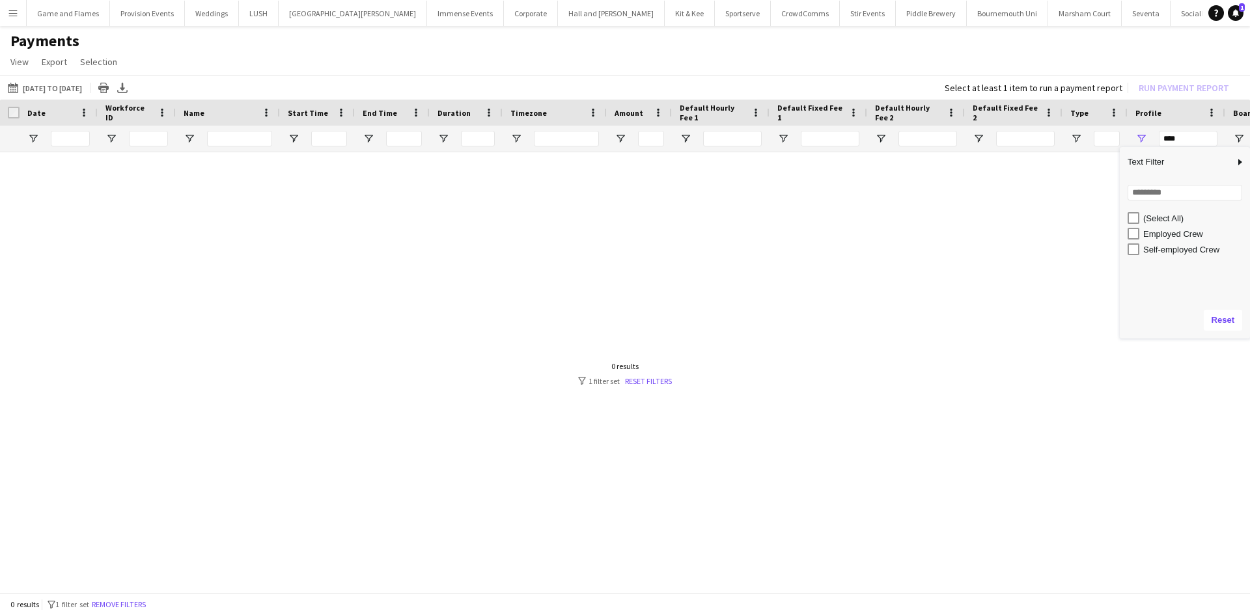 The height and width of the screenshot is (615, 1250). I want to click on span: Timezone, so click(528, 113).